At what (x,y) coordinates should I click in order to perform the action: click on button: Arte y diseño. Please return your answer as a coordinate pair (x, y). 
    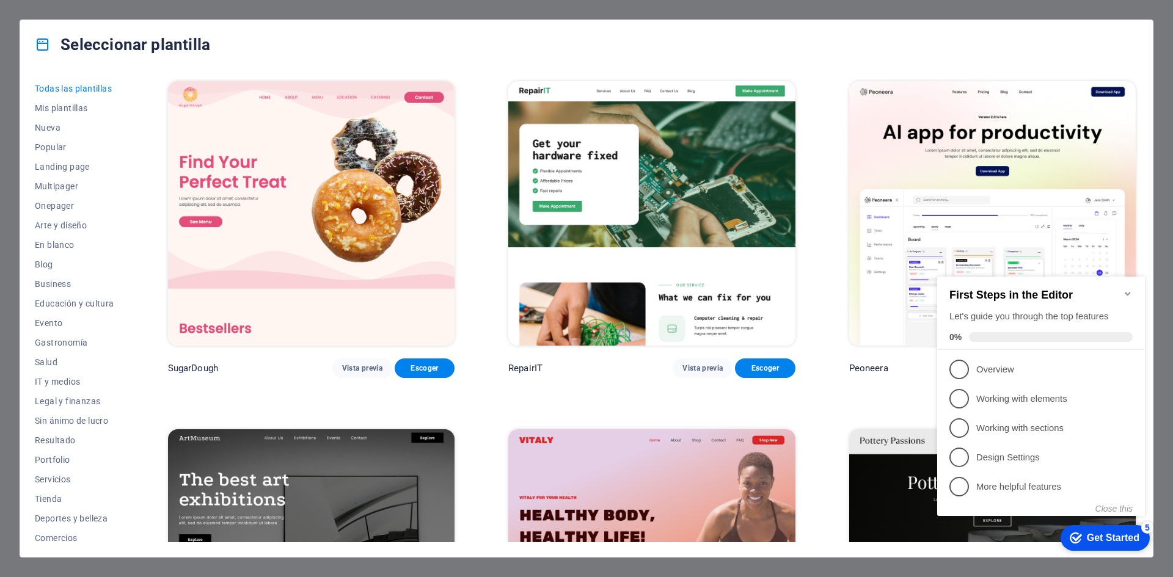
    Looking at the image, I should click on (75, 225).